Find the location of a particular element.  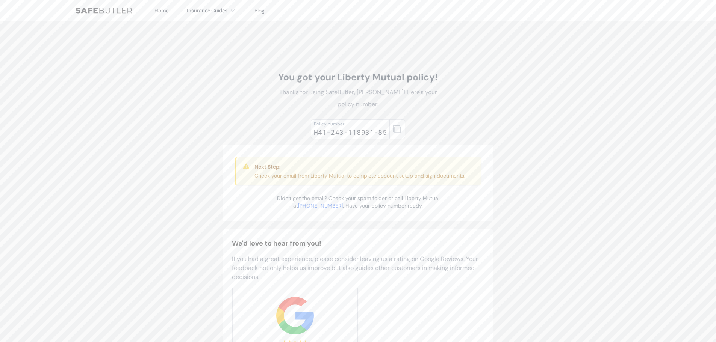

a: Home is located at coordinates (162, 11).